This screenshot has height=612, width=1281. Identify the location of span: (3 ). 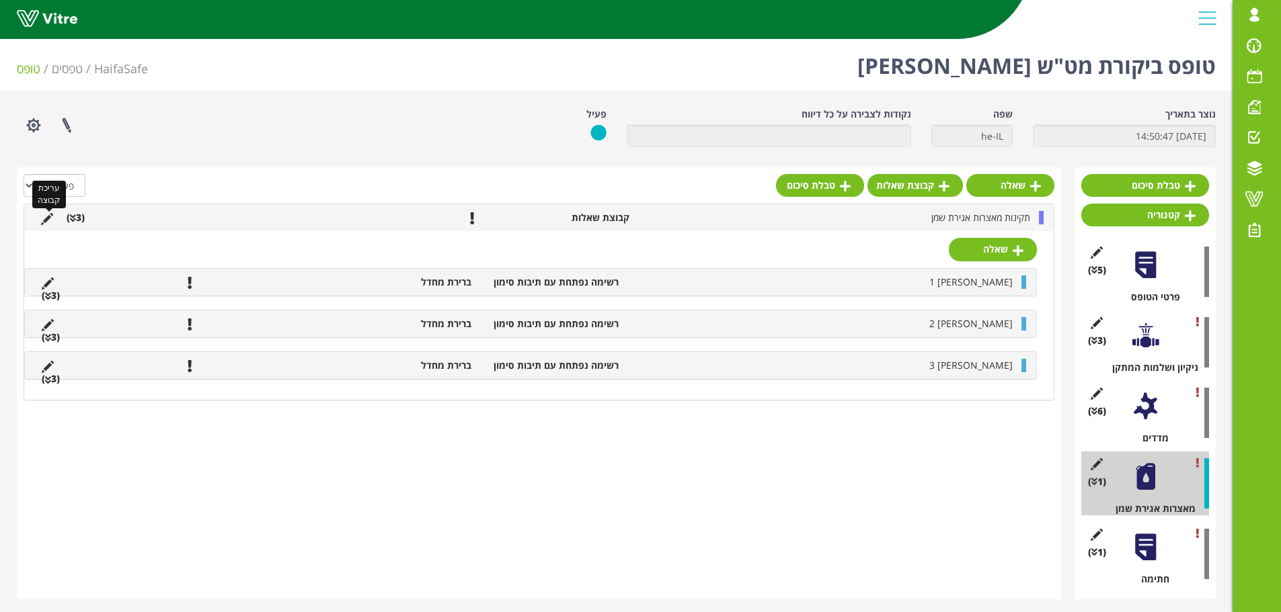
(1096, 341).